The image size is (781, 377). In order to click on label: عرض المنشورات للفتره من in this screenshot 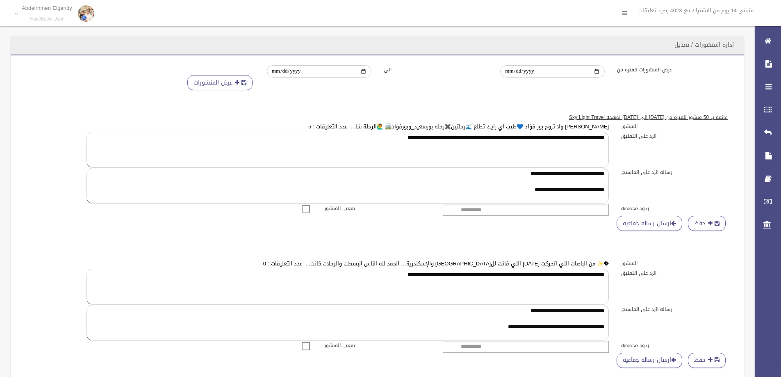, I will do `click(669, 70)`.